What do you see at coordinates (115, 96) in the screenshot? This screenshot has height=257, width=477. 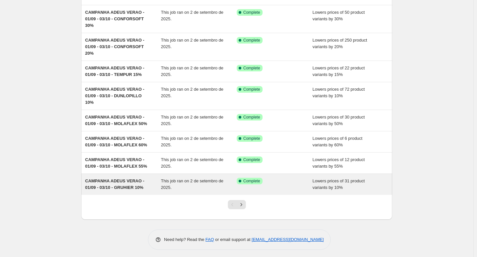 I see `span: CAMPANHA ADEUS VERAO - 01/09 - 03/10 - DUNLOPILLO 10%` at bounding box center [115, 96].